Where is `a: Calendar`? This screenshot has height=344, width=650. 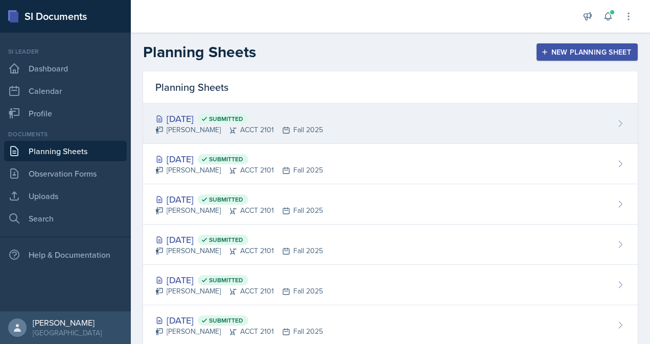
a: Calendar is located at coordinates (65, 91).